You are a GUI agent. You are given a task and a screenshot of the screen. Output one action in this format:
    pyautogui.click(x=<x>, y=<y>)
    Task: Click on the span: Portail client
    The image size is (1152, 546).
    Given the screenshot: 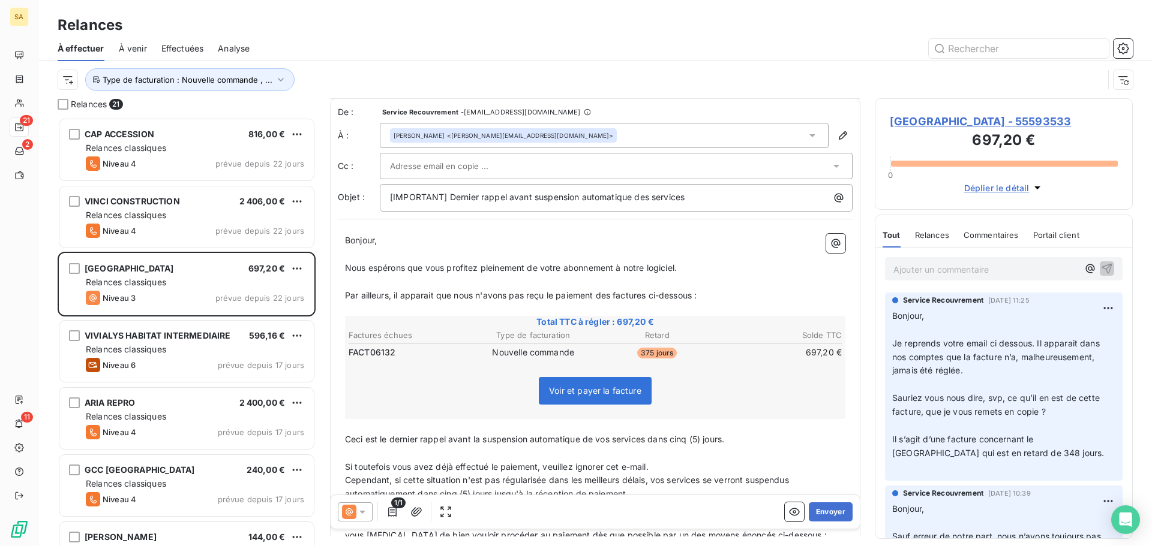 What is the action you would take?
    pyautogui.click(x=1056, y=235)
    